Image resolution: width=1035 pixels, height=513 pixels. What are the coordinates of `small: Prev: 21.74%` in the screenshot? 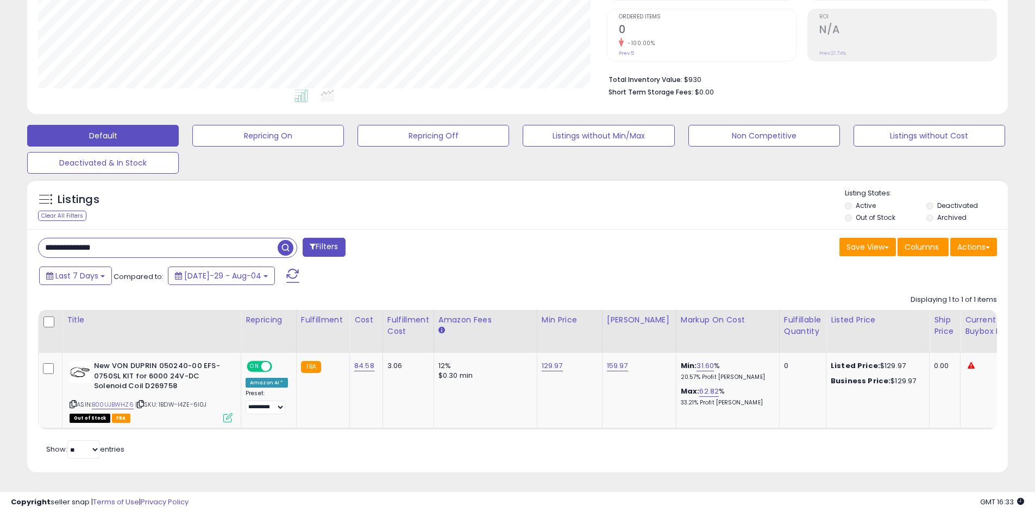 It's located at (832, 53).